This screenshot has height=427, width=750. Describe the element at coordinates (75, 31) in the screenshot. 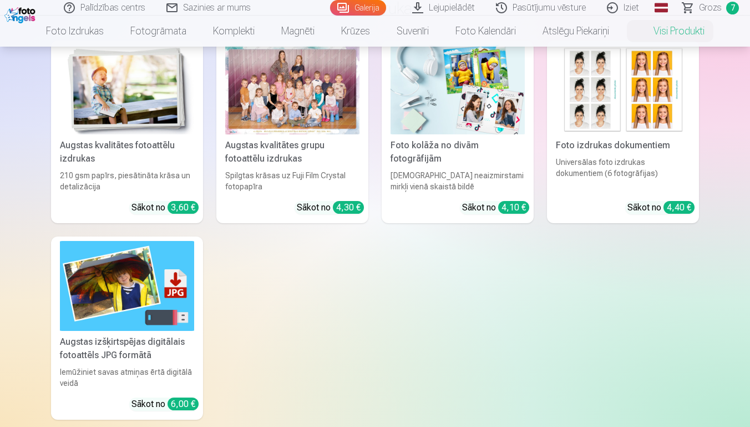

I see `a: Foto izdrukas` at that location.